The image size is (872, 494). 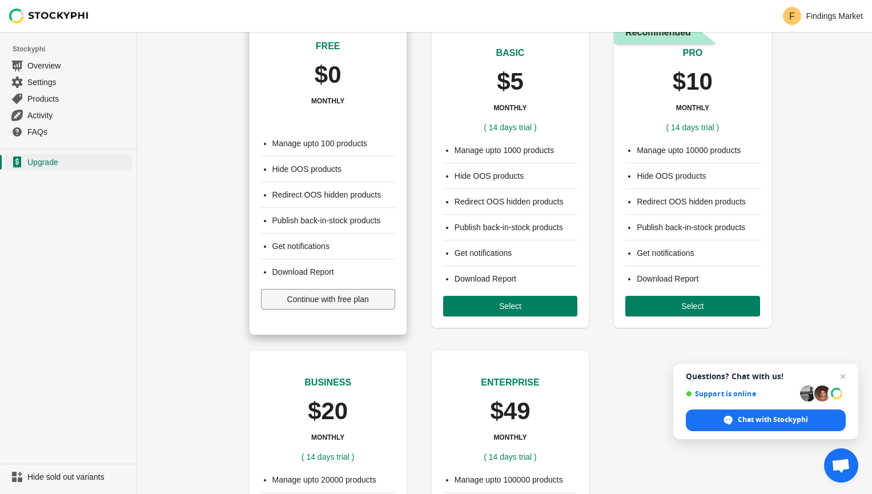 I want to click on span: Continue with free plan, so click(x=328, y=299).